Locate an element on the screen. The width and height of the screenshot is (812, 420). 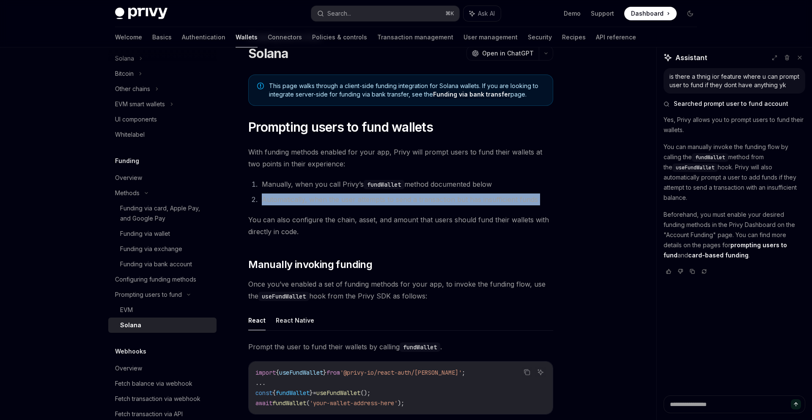
div: is there a thnig ior feature where u can prompt user to fund if they dont have anything yk is located at coordinates (735, 81).